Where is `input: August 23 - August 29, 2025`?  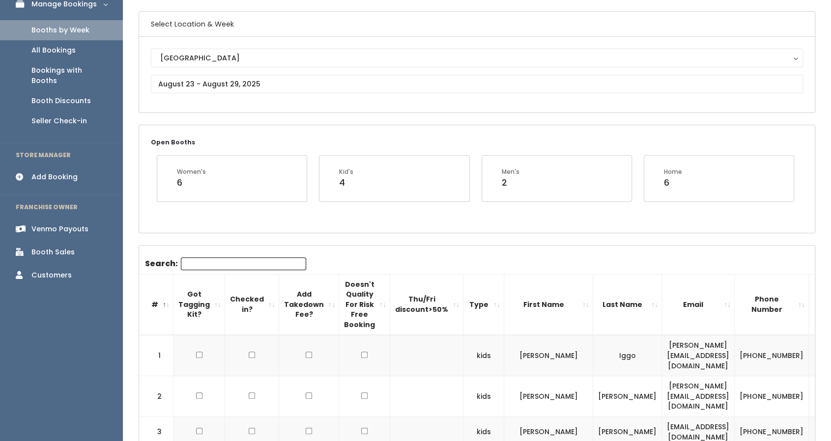
input: August 23 - August 29, 2025 is located at coordinates (477, 84).